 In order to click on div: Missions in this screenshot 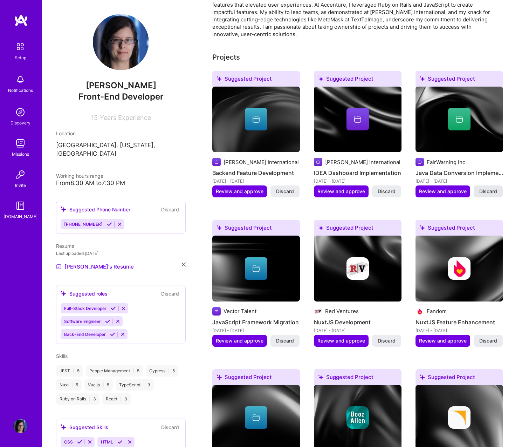, I will do `click(20, 154)`.